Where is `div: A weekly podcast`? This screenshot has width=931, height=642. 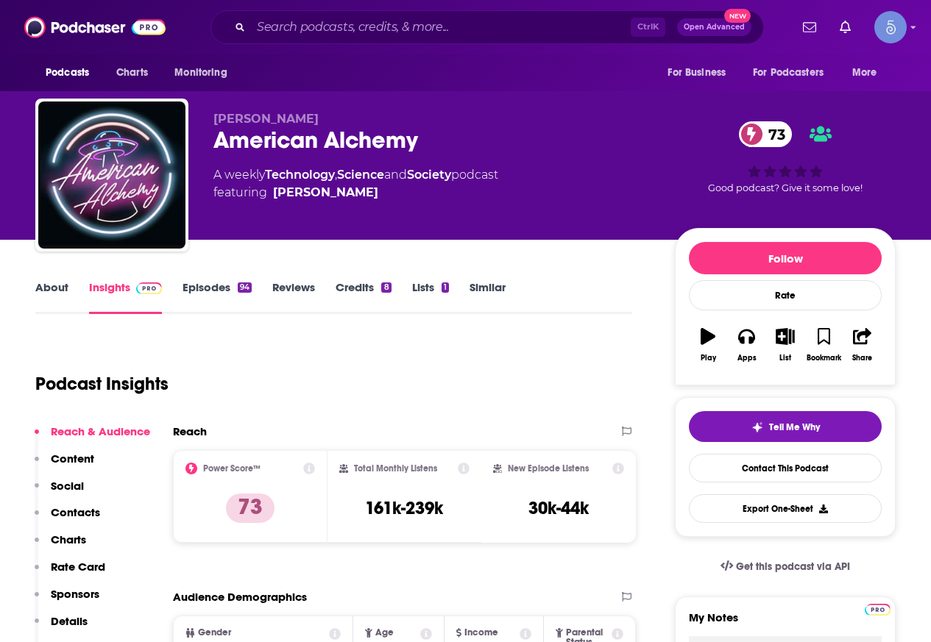
div: A weekly podcast is located at coordinates (355, 184).